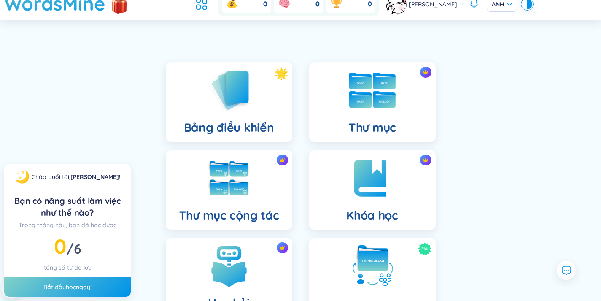 The image size is (601, 301). Describe the element at coordinates (84, 287) in the screenshot. I see `font: ngay!` at that location.